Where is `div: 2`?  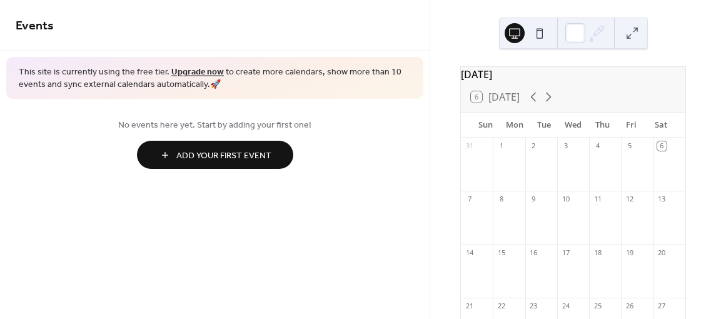
div: 2 is located at coordinates (533, 146).